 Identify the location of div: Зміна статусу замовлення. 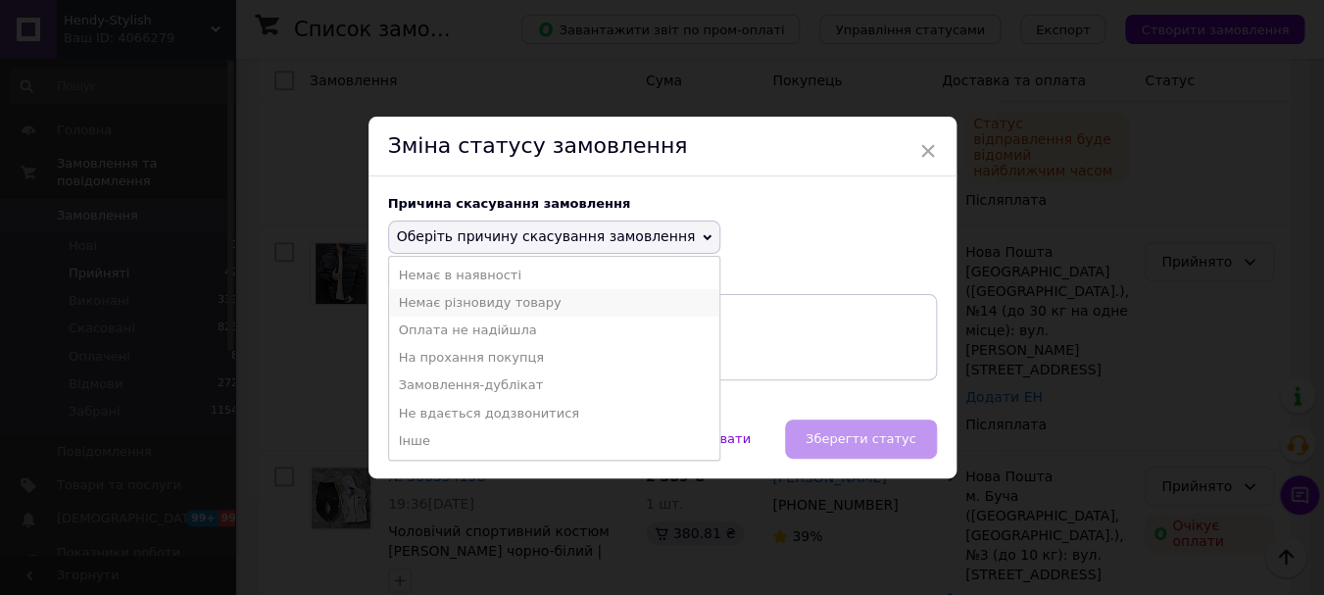
(663, 146).